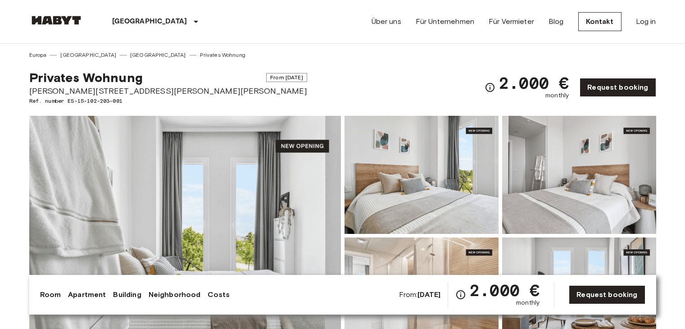 The height and width of the screenshot is (329, 685). Describe the element at coordinates (556, 22) in the screenshot. I see `a: Blog` at that location.